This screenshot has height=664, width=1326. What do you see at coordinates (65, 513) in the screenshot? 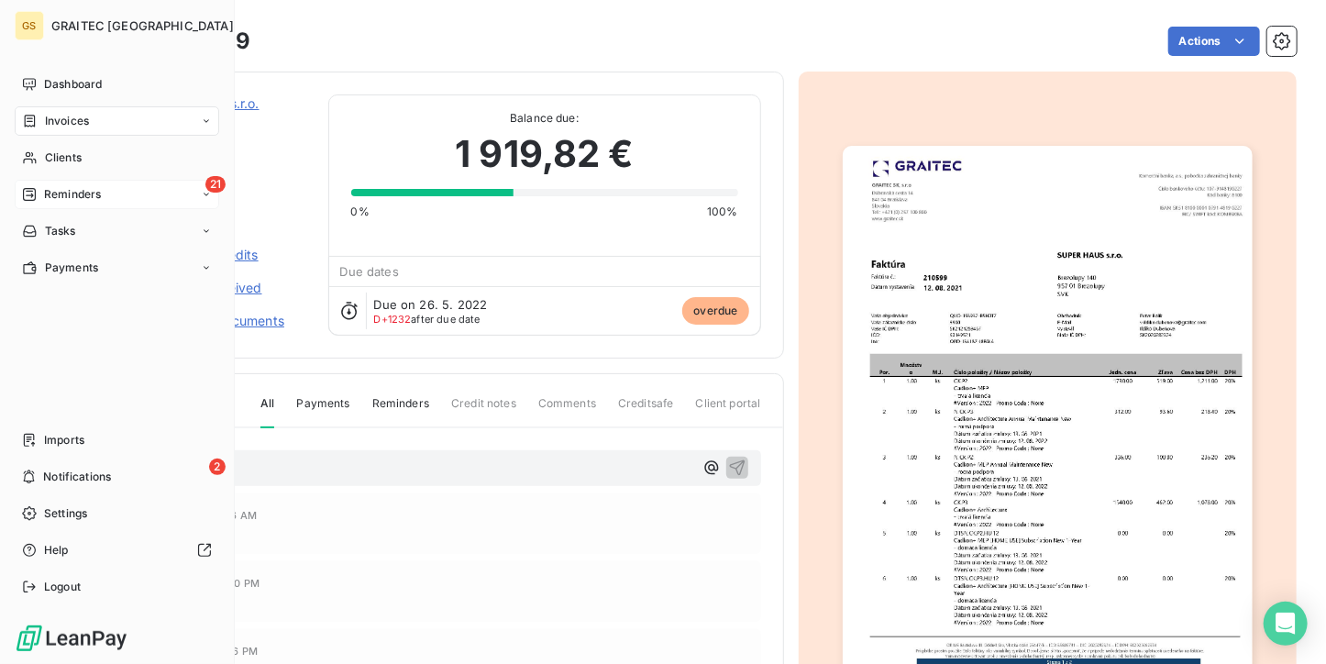
I see `span: Settings` at bounding box center [65, 513].